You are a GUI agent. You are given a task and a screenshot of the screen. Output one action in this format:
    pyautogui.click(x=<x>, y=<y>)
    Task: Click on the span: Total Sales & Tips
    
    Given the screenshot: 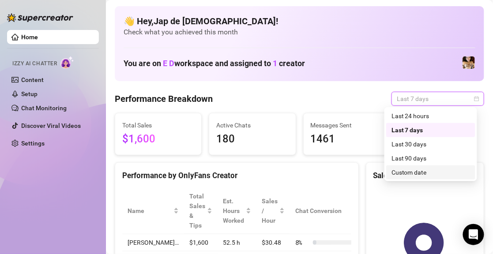 What is the action you would take?
    pyautogui.click(x=197, y=211)
    